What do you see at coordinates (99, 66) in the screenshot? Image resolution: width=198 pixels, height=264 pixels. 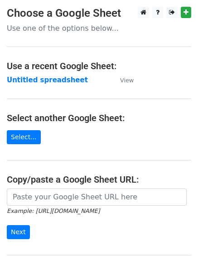 I see `h4: Use a recent Google Sheet:` at bounding box center [99, 66].